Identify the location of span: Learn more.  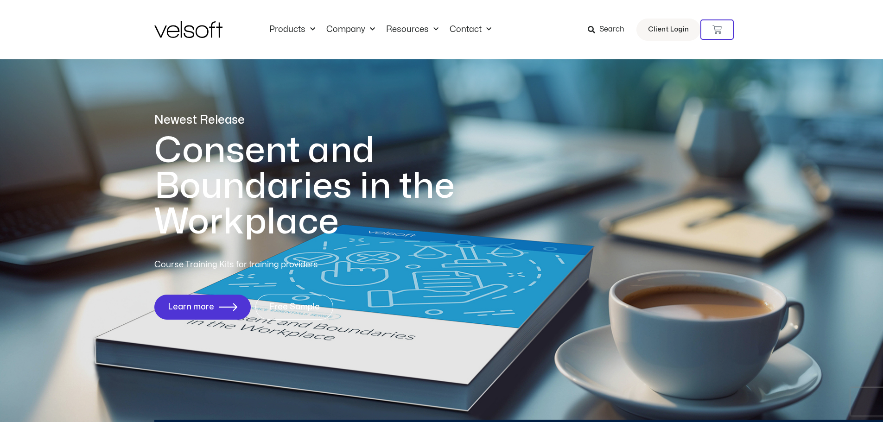
(191, 307).